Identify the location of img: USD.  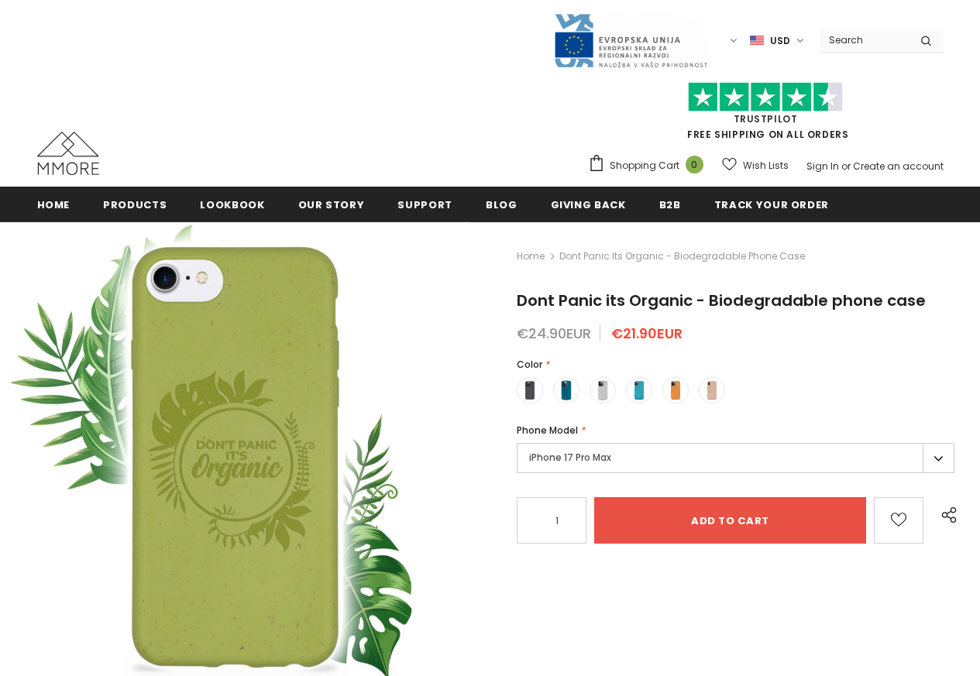
(757, 40).